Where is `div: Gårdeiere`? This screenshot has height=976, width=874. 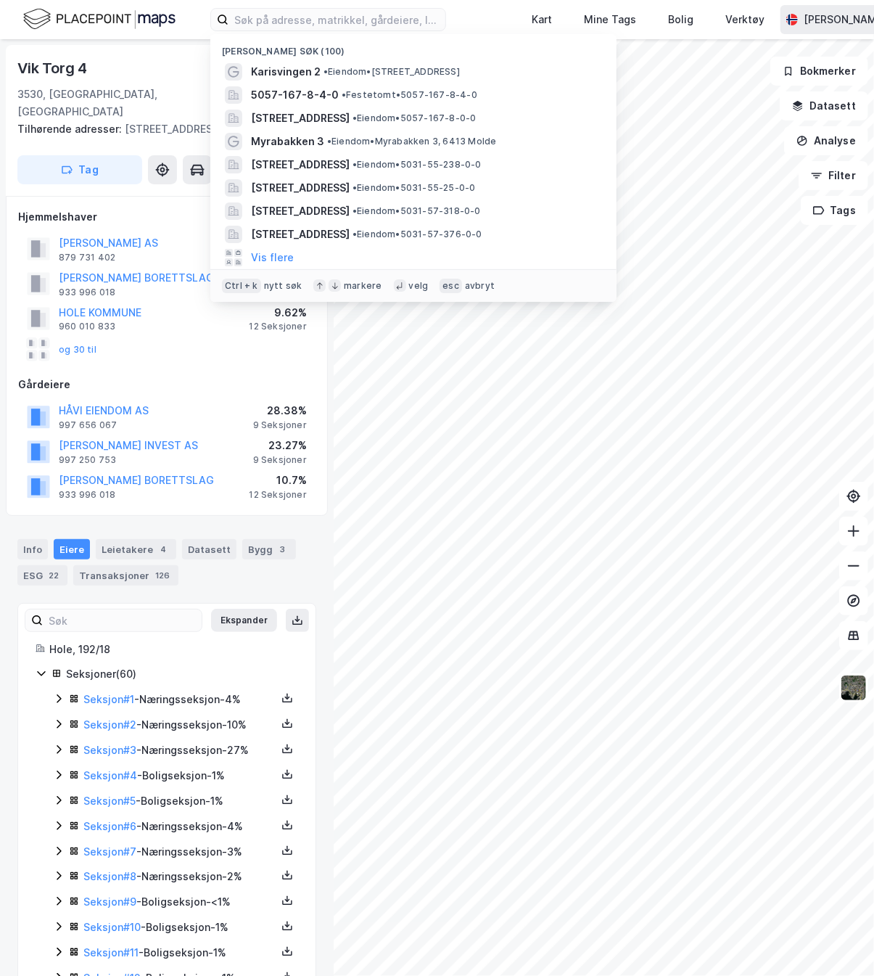 div: Gårdeiere is located at coordinates (167, 385).